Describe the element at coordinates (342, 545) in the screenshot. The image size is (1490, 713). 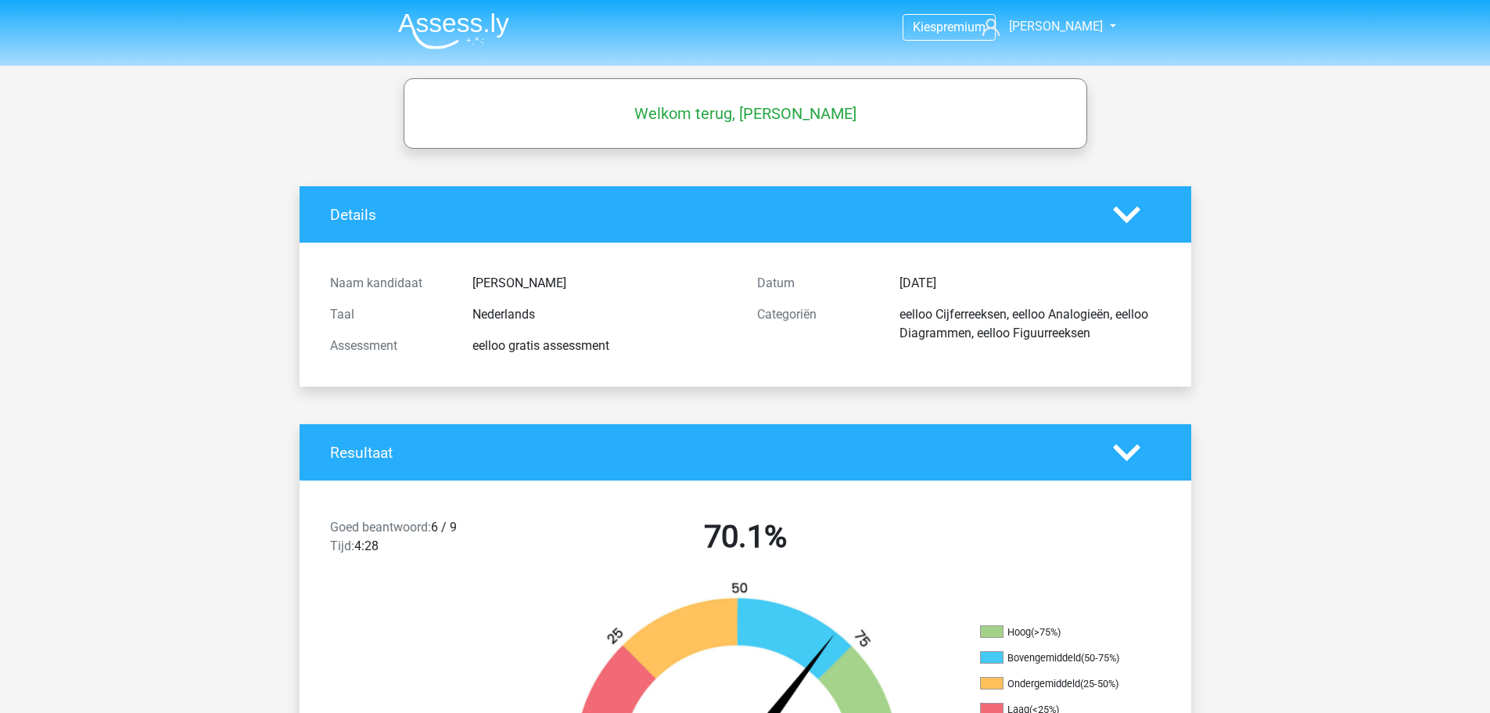
I see `span: Tijd:` at that location.